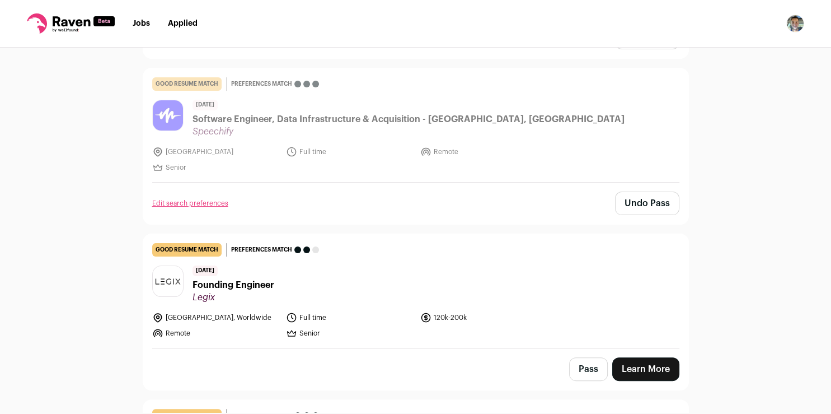 The height and width of the screenshot is (414, 831). Describe the element at coordinates (795, 24) in the screenshot. I see `button: Open dropdown` at that location.